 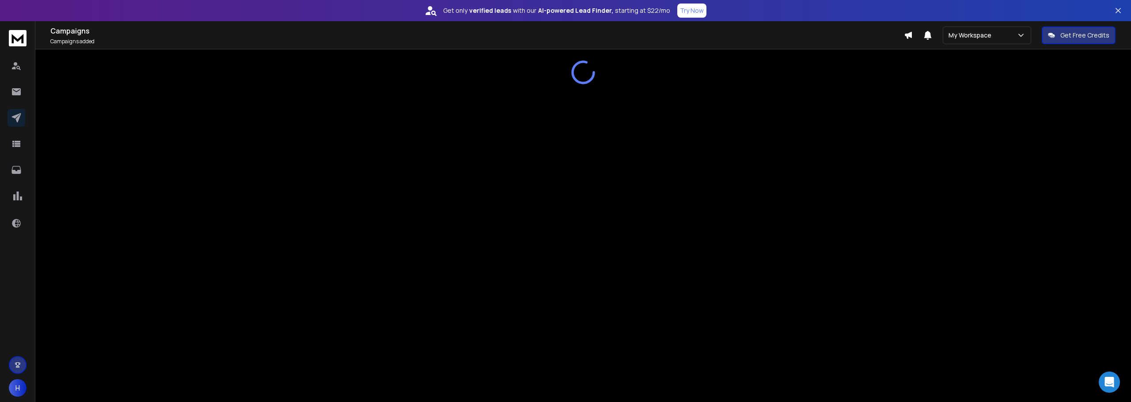 What do you see at coordinates (18, 388) in the screenshot?
I see `button: H` at bounding box center [18, 388].